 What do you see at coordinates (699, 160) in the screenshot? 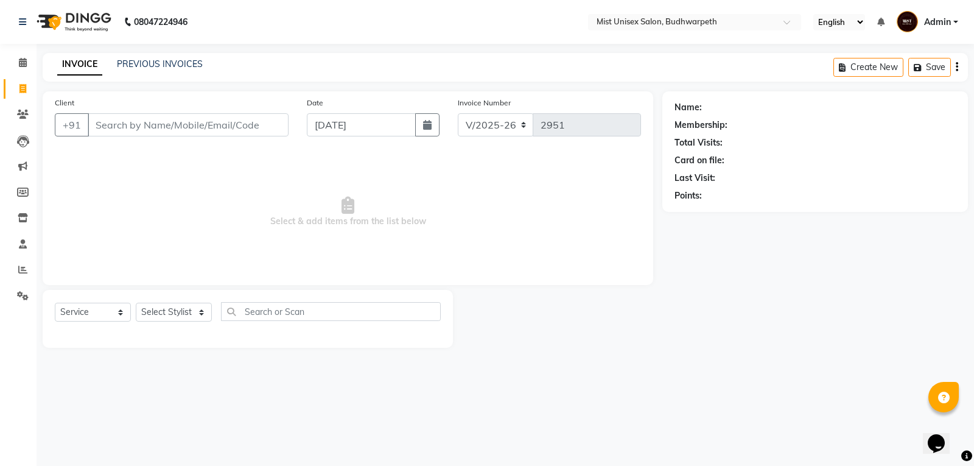
I see `div: Card on file:` at bounding box center [699, 160].